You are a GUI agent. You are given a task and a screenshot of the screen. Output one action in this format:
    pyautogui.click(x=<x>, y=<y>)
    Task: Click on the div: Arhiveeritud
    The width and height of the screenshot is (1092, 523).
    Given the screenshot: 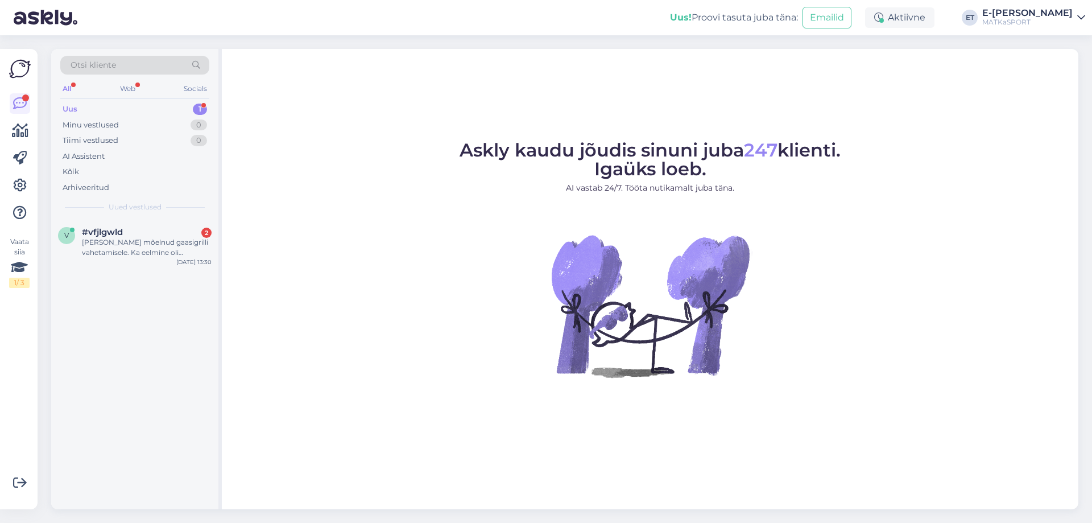 What is the action you would take?
    pyautogui.click(x=86, y=188)
    